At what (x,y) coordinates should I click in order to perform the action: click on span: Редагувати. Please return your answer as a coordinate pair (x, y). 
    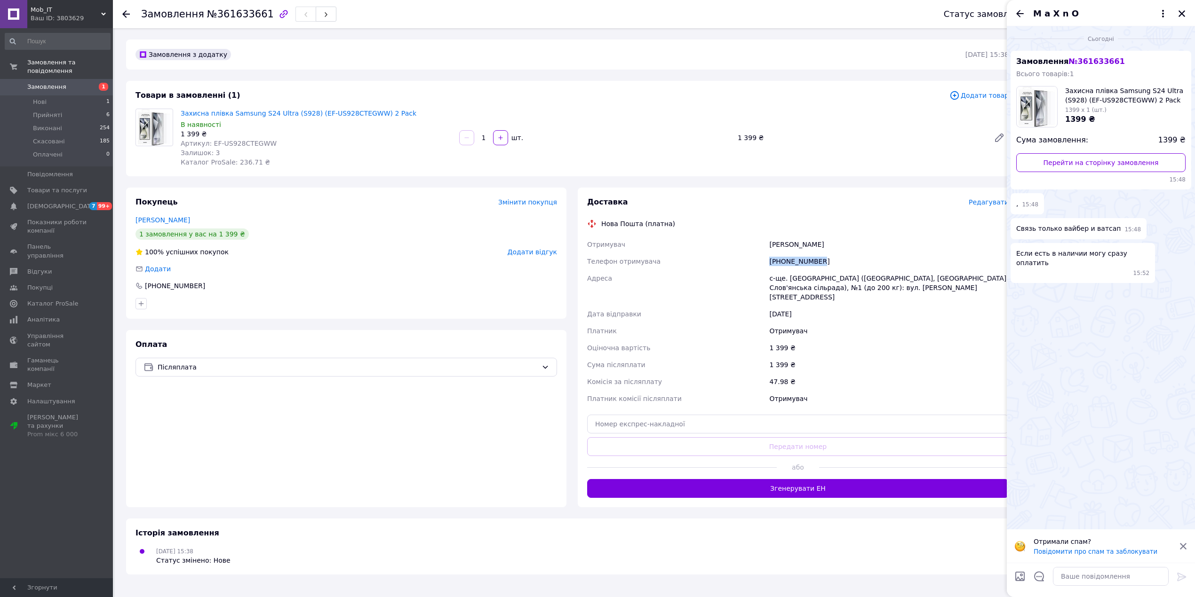
    Looking at the image, I should click on (988, 202).